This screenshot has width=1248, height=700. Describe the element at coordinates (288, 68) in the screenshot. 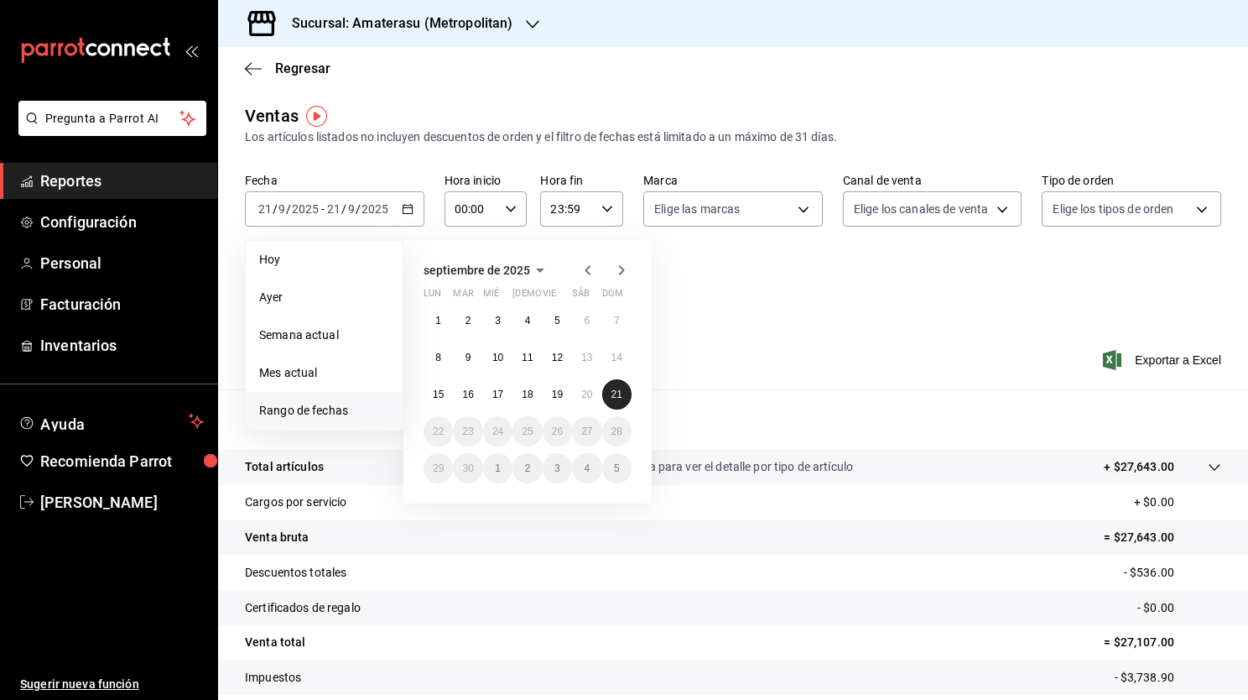

I see `button: Regresar` at that location.